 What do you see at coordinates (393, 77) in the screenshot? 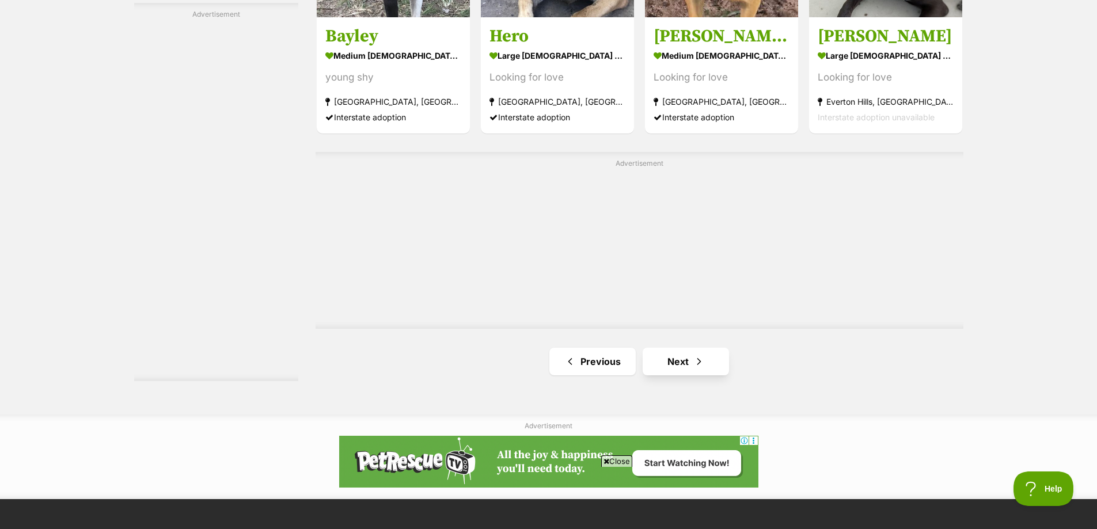
I see `div: young shy` at bounding box center [393, 77].